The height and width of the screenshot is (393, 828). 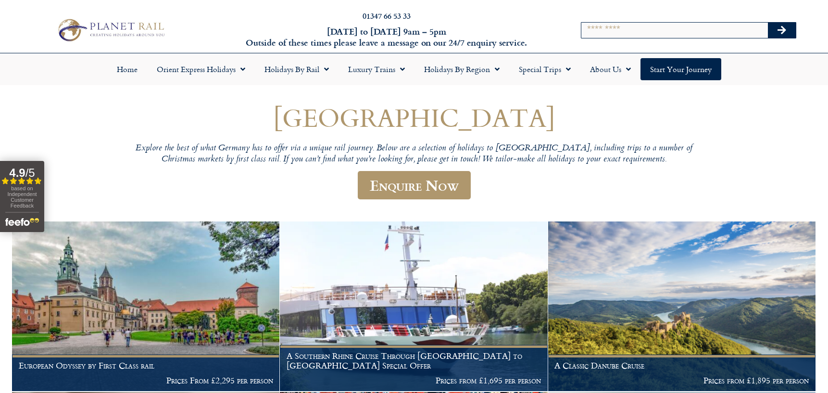 I want to click on button: Search, so click(x=782, y=30).